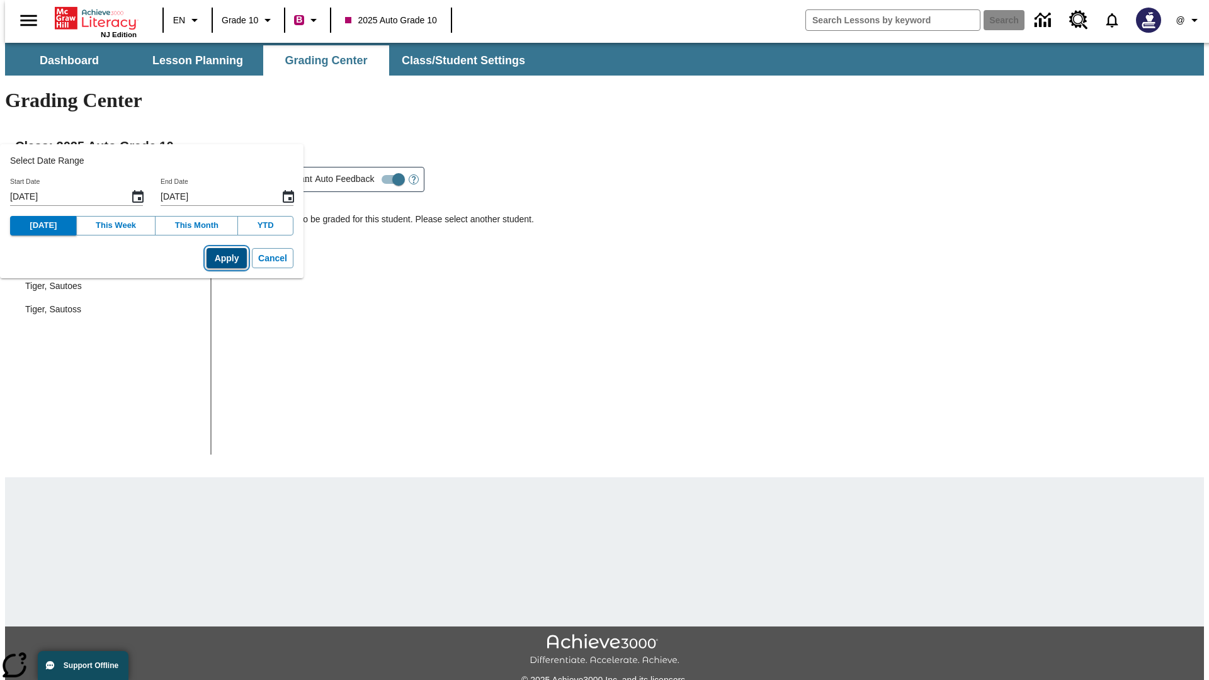 This screenshot has width=1209, height=680. What do you see at coordinates (604, 146) in the screenshot?
I see `h2: Class : 2025 Auto Grade 10` at bounding box center [604, 146].